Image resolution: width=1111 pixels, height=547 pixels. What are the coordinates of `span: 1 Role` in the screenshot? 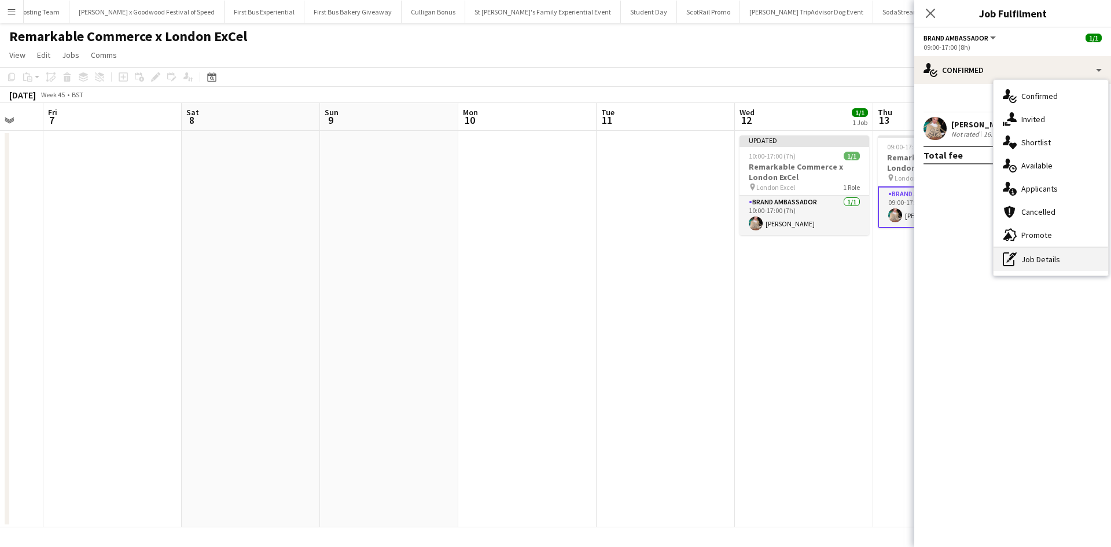 It's located at (851, 187).